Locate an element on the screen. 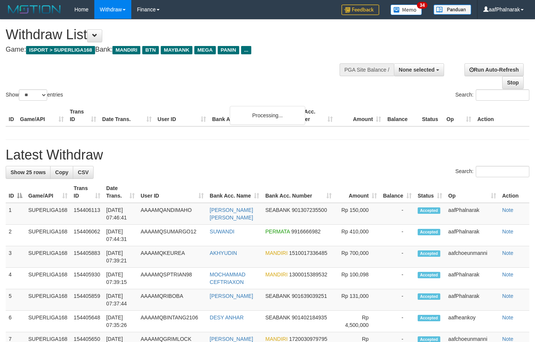 Image resolution: width=535 pixels, height=342 pixels. td: 154406113 is located at coordinates (87, 214).